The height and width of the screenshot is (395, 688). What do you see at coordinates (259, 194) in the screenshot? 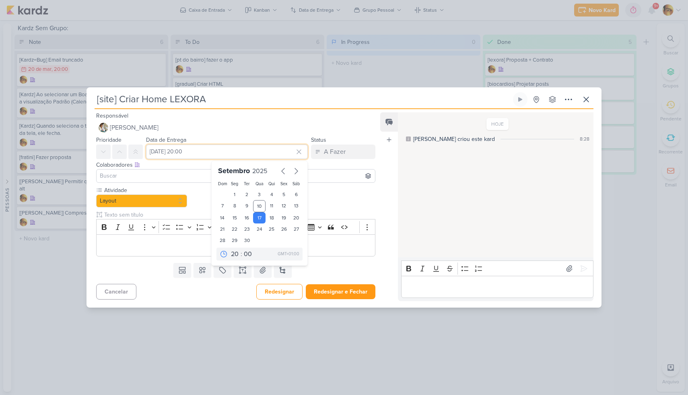
I see `div: 3` at bounding box center [259, 194].